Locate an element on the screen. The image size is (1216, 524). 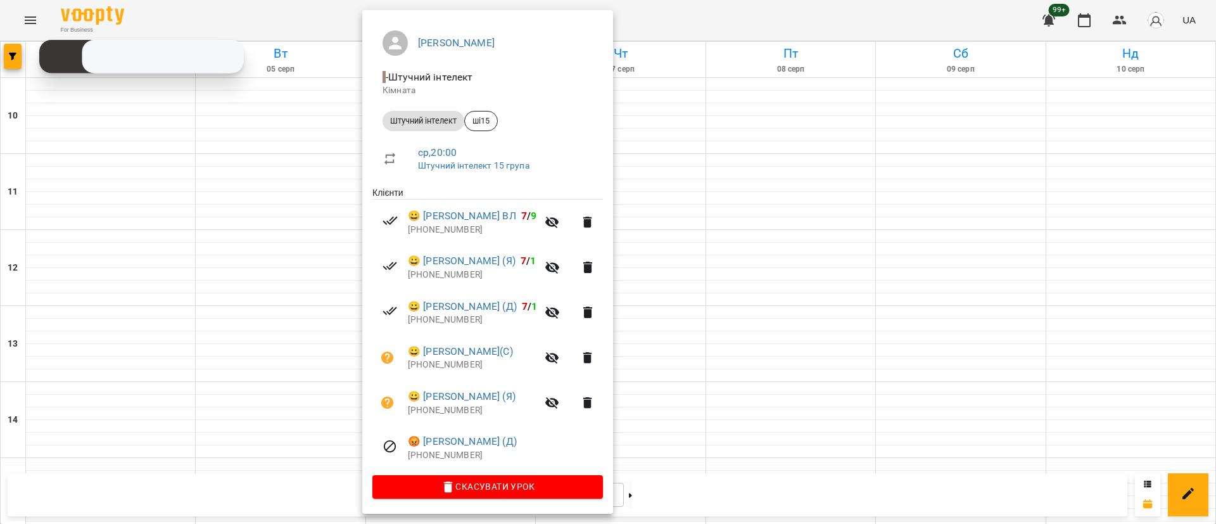
span: - Штучний інтелект is located at coordinates (429, 77).